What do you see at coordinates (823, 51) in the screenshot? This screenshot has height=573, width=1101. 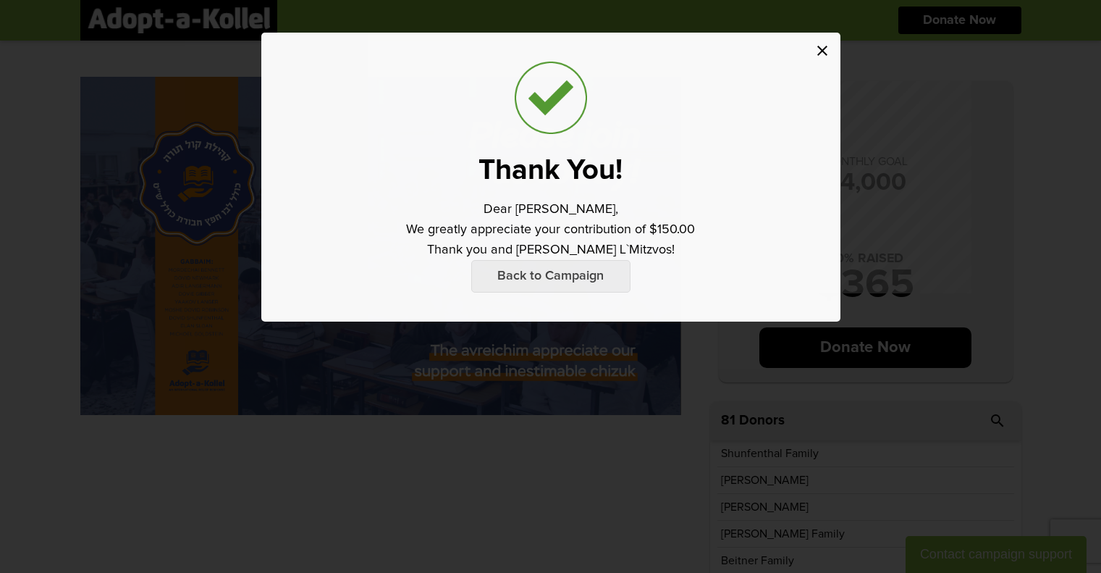 I see `i: close` at bounding box center [823, 51].